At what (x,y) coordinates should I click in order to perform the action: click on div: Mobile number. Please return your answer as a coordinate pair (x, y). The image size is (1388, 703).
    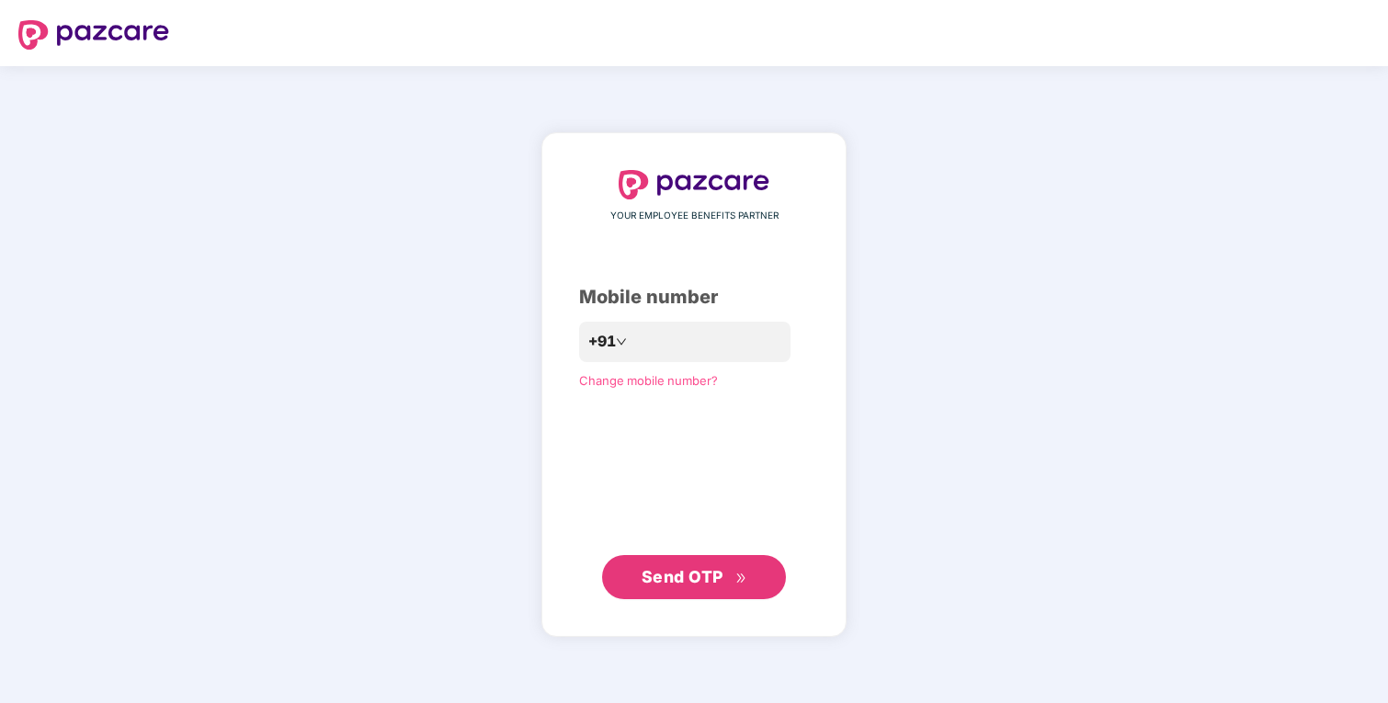
    Looking at the image, I should click on (694, 297).